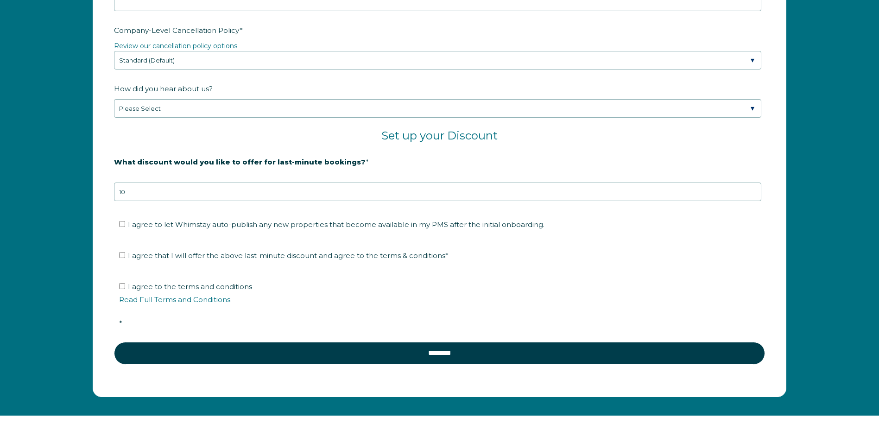 Image resolution: width=879 pixels, height=442 pixels. Describe the element at coordinates (439, 135) in the screenshot. I see `span: Set up your Discount` at that location.